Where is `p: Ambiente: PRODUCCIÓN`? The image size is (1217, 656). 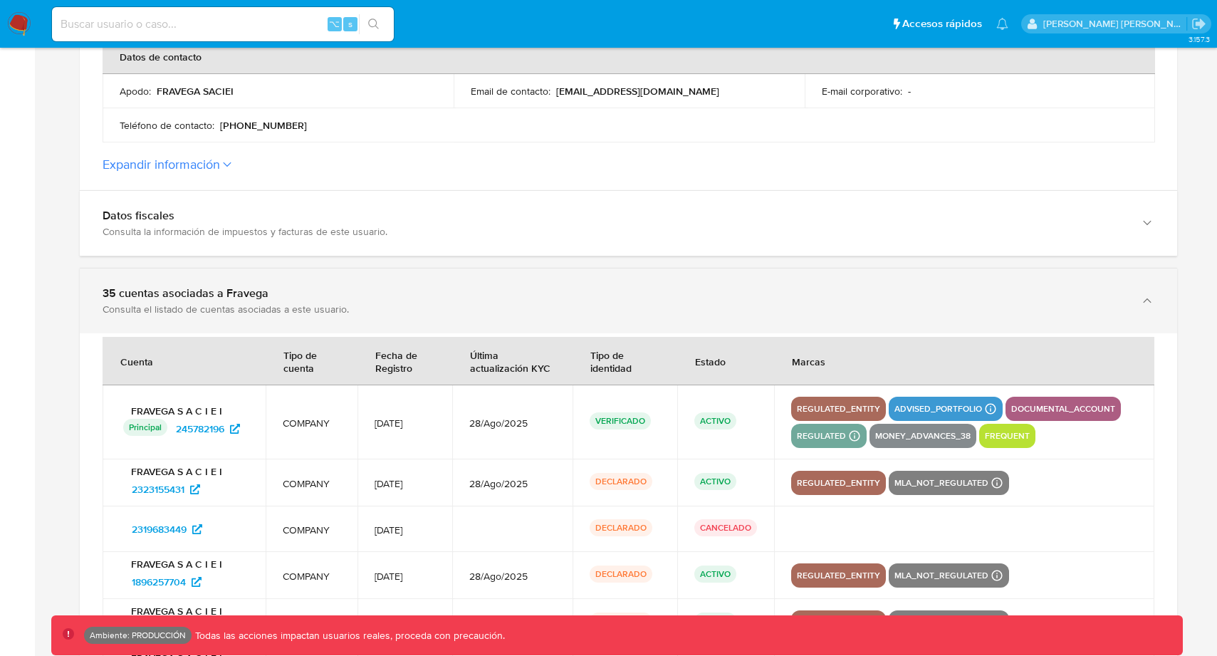
p: Ambiente: PRODUCCIÓN is located at coordinates (137, 635).